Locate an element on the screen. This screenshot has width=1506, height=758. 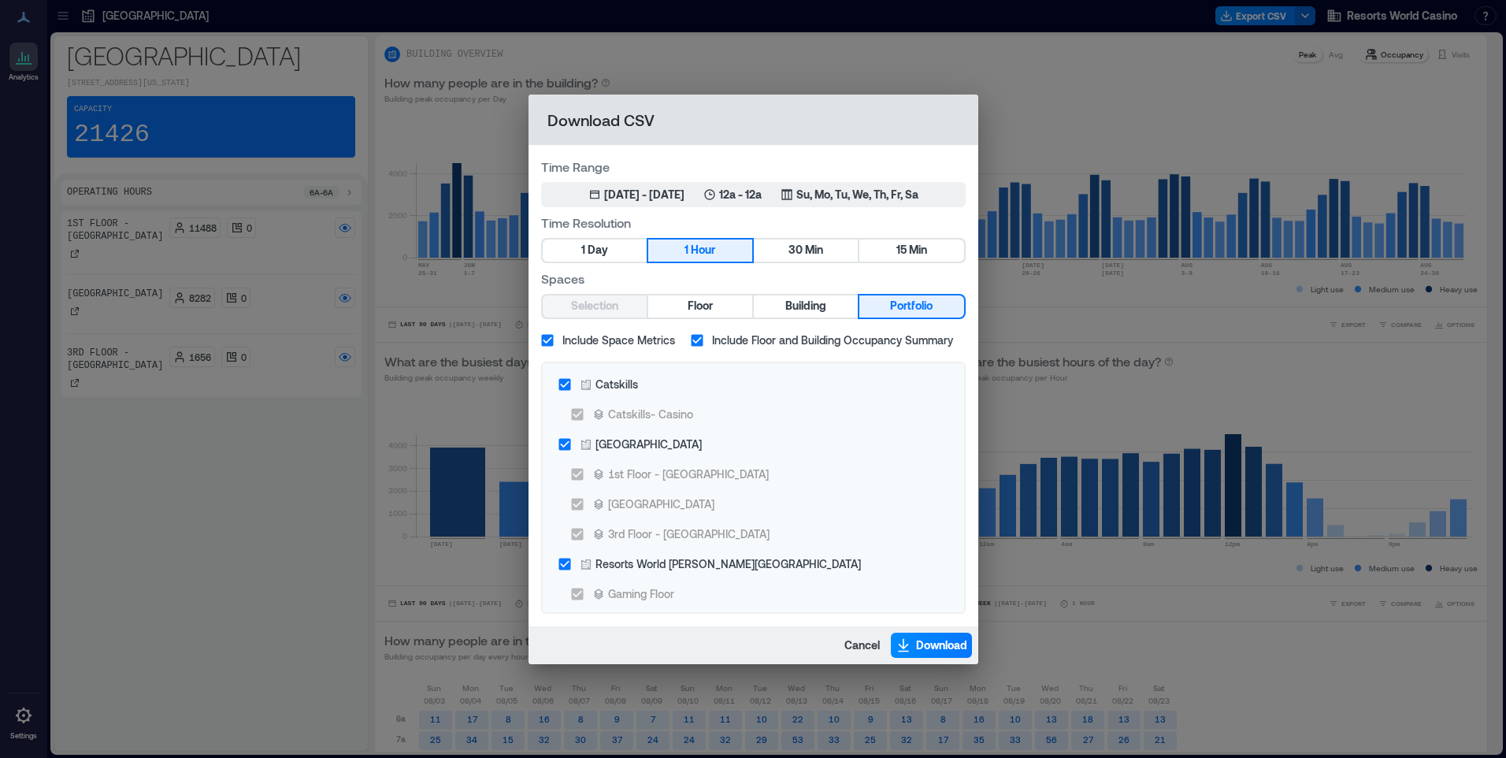
span: Download is located at coordinates (941, 645).